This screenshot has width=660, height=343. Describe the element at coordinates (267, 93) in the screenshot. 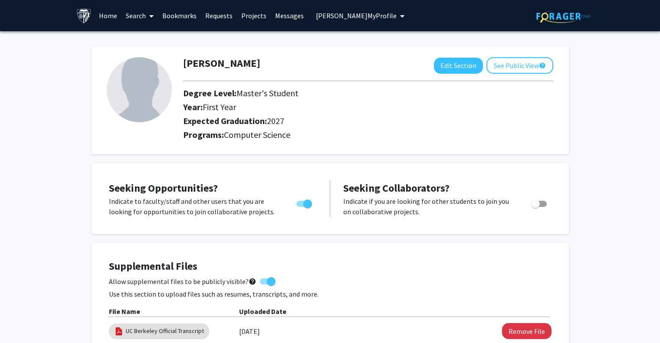

I see `span: Master's Student` at that location.